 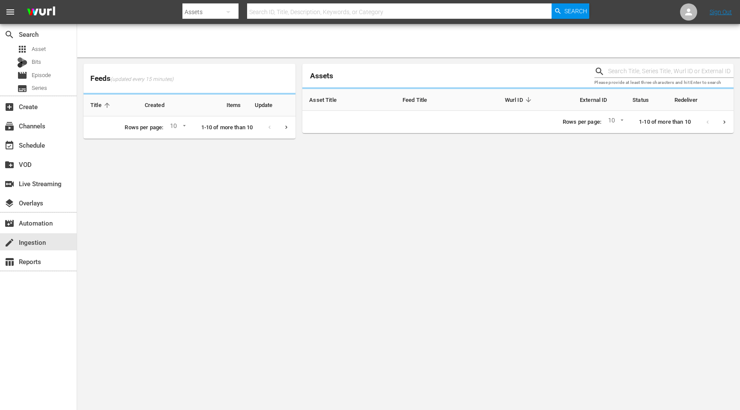 What do you see at coordinates (9, 165) in the screenshot?
I see `span: VOD` at bounding box center [9, 165].